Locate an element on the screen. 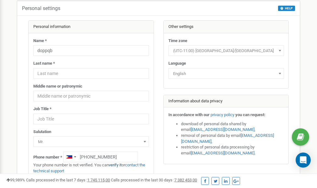 The width and height of the screenshot is (317, 188). button: HELP is located at coordinates (287, 8).